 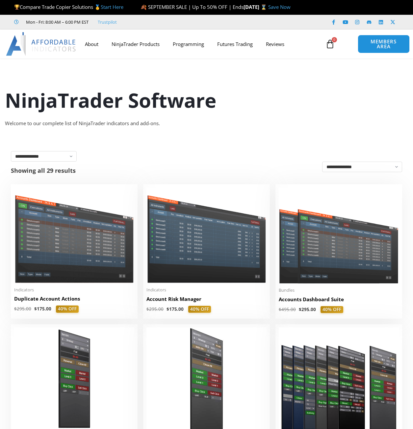 I want to click on h2: Account Risk Manager, so click(x=206, y=299).